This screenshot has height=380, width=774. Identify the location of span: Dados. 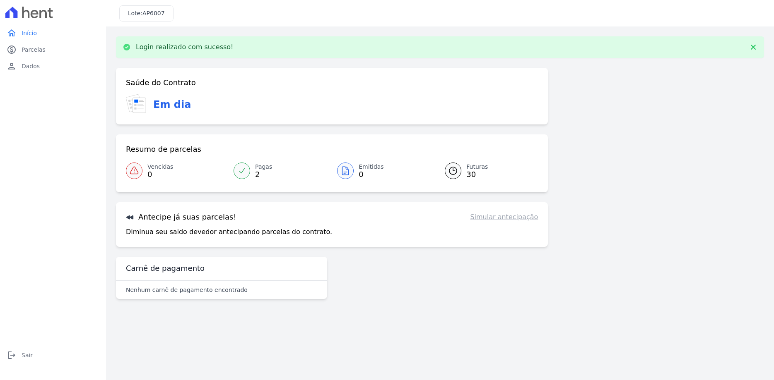
(31, 66).